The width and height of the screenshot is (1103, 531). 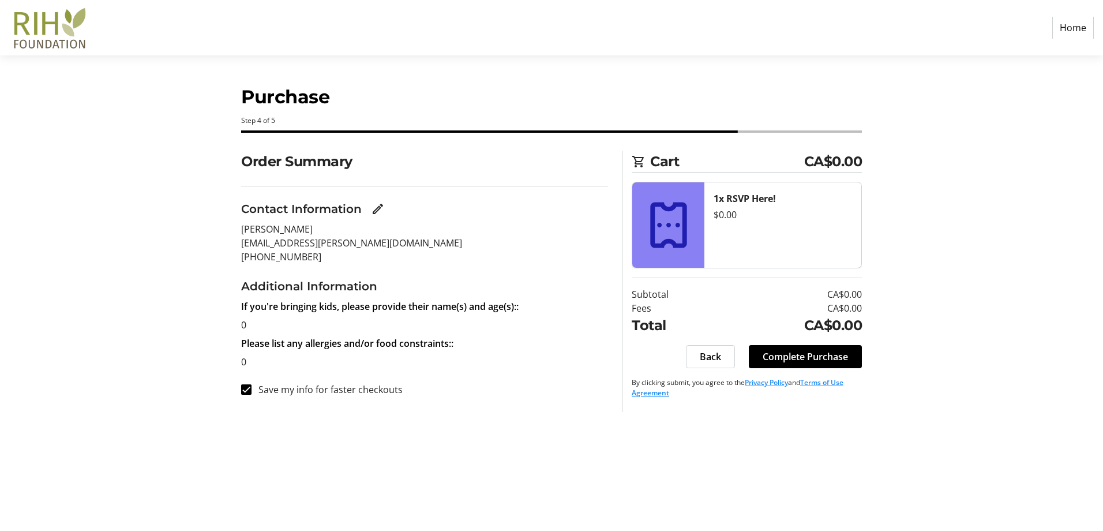 I want to click on h1: Purchase, so click(x=551, y=97).